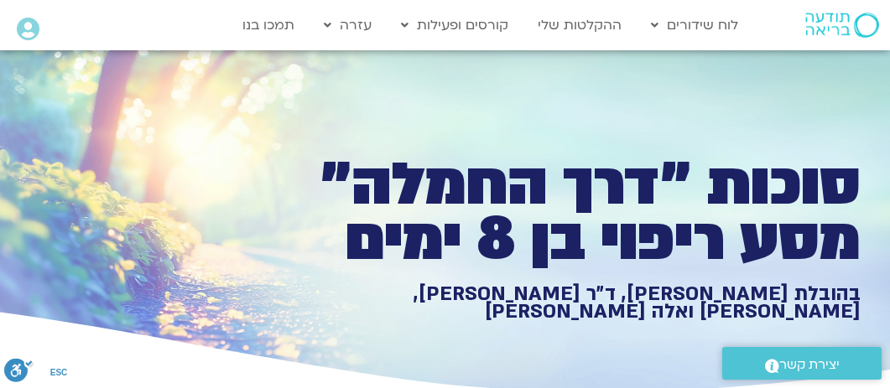 This screenshot has height=388, width=890. I want to click on a: קורסים ופעילות, so click(455, 25).